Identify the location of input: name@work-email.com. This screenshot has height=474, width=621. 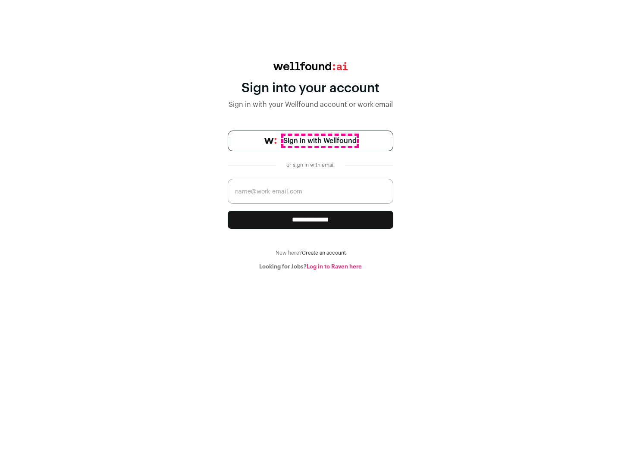
(310, 191).